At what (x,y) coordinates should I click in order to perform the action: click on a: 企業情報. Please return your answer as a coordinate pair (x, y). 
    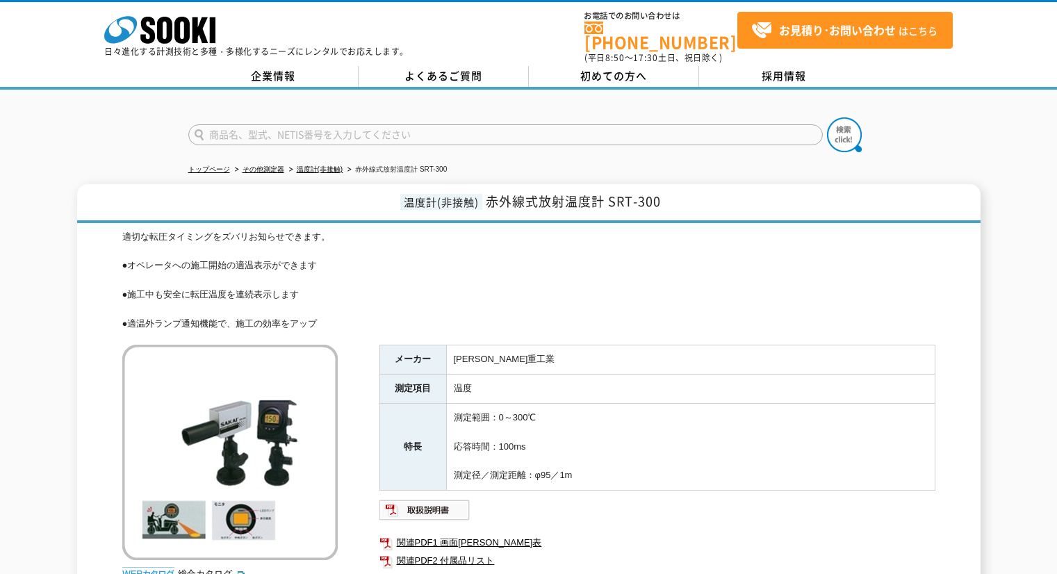
    Looking at the image, I should click on (273, 76).